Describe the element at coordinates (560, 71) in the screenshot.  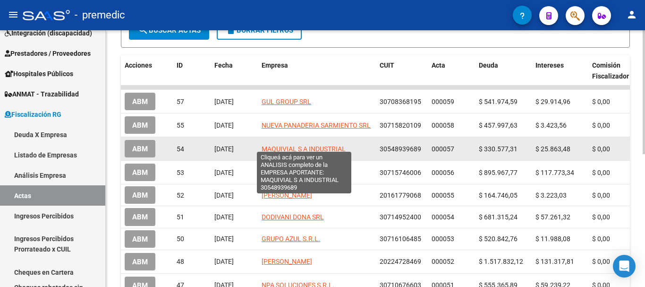
I see `datatable-header-cell: Intereses` at that location.